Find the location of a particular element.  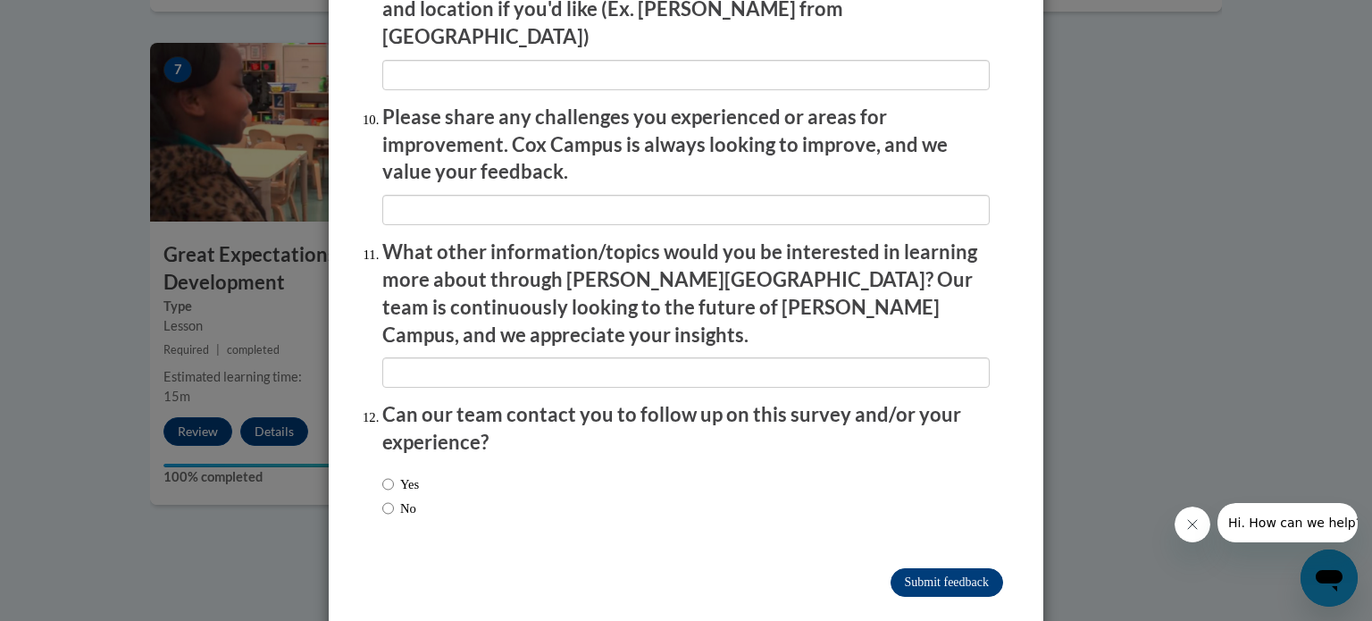

label: Yes is located at coordinates (400, 484).